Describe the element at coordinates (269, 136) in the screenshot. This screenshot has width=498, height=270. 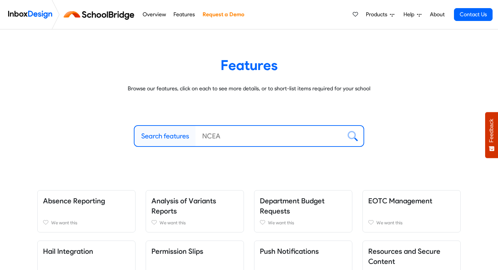
I see `input: NCEA` at that location.